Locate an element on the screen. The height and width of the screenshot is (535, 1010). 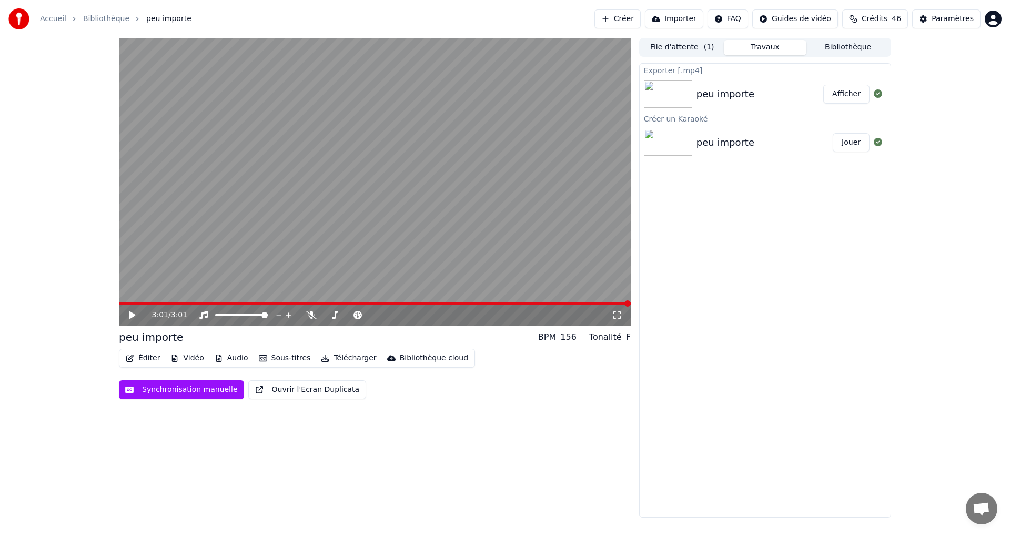
button: Vidéo is located at coordinates (187, 358).